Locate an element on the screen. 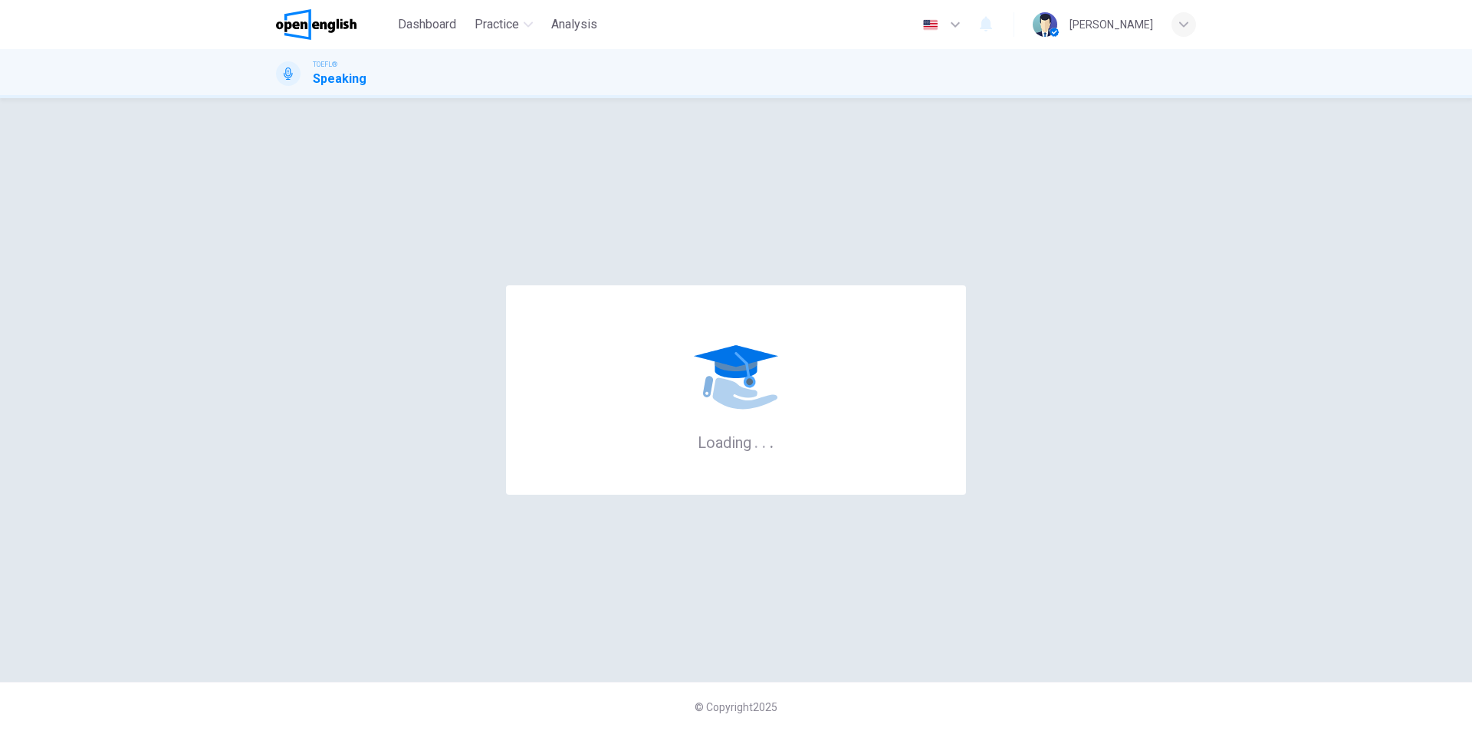 This screenshot has width=1472, height=731. img: OpenEnglish logo is located at coordinates (316, 25).